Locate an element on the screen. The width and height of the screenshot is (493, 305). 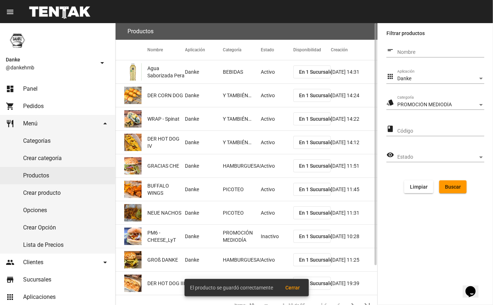
mat-icon: store is located at coordinates (10, 279).